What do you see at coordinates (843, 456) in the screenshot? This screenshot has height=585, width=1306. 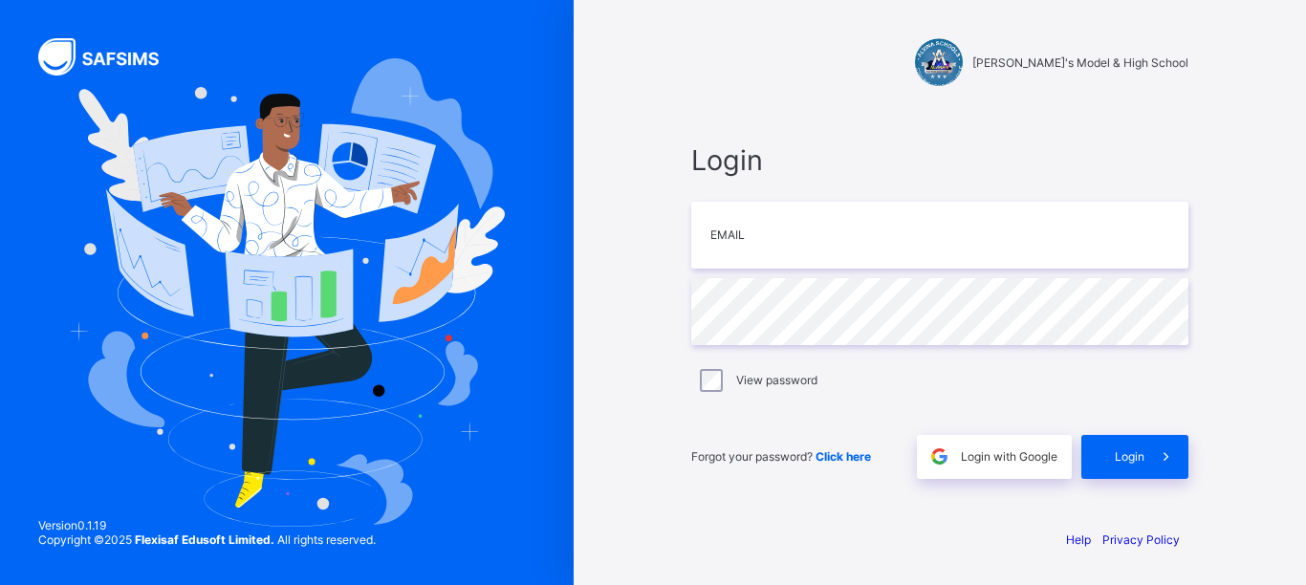 I see `span: Click here` at bounding box center [843, 456].